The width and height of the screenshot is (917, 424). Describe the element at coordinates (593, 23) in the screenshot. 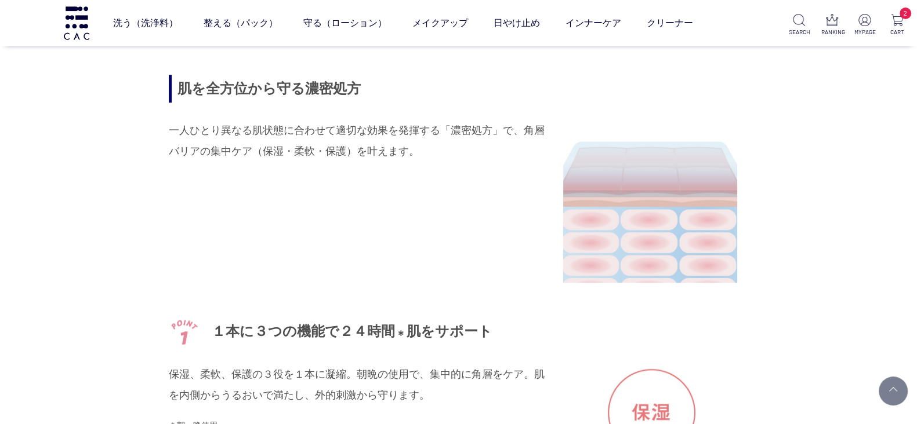

I see `a: インナーケア` at that location.